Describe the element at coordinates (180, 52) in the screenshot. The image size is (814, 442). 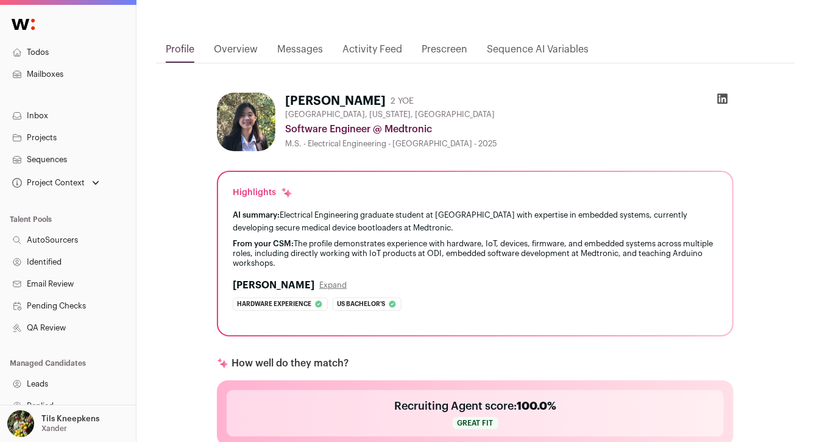
I see `a: Profile` at that location.